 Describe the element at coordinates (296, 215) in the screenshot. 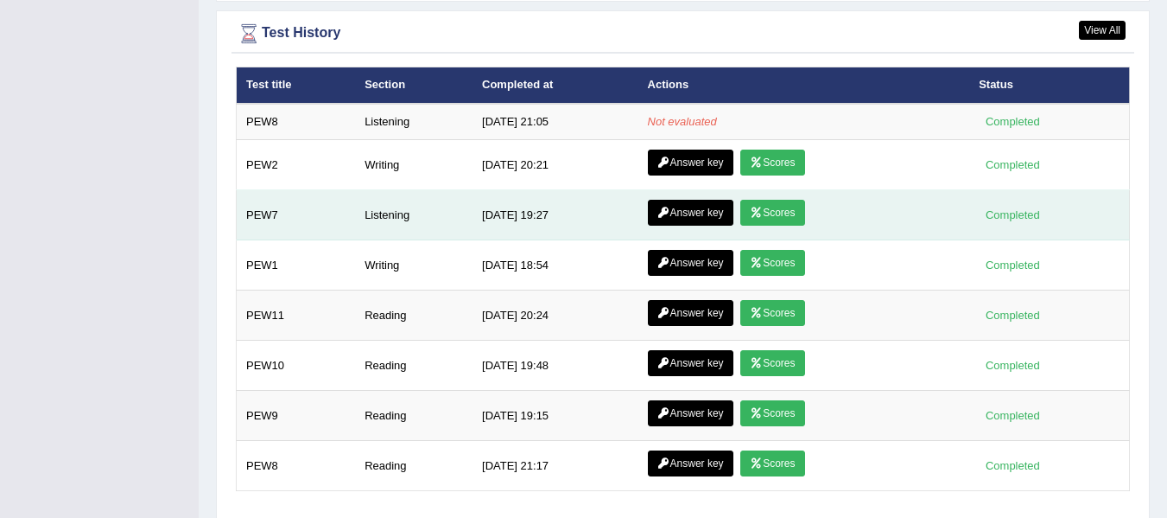

I see `td: PEW7` at that location.